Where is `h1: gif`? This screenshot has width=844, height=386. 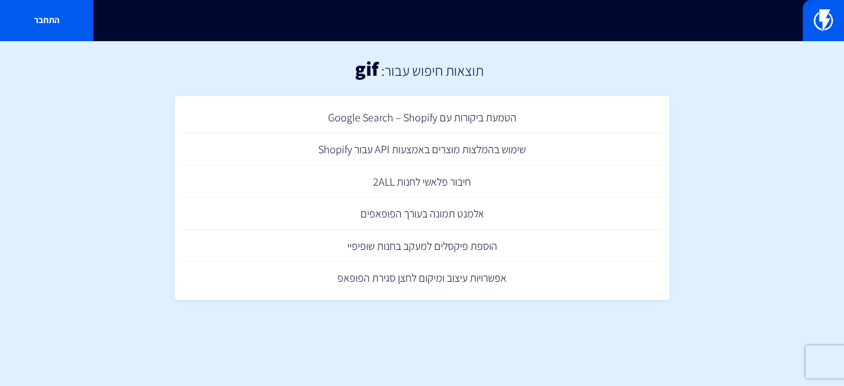 h1: gif is located at coordinates (367, 69).